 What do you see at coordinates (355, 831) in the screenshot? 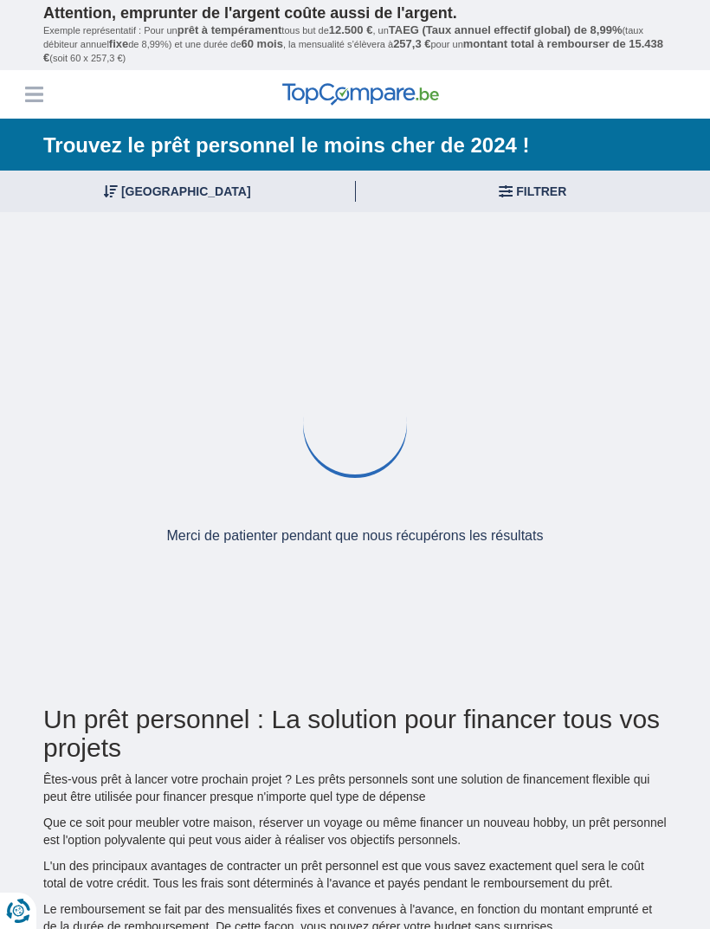
I see `p: Que ce soit pour meubler votre maison, réserver un voyage ou même financer un nouveau hobby, un p...` at bounding box center [355, 831].